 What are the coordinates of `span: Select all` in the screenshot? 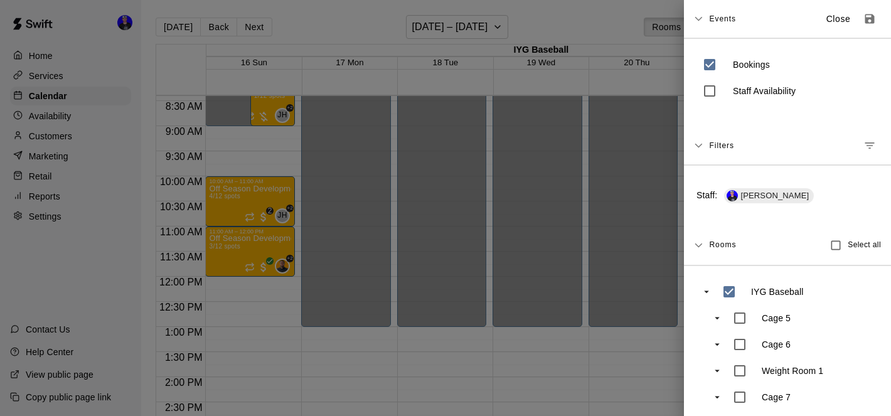 It's located at (864, 245).